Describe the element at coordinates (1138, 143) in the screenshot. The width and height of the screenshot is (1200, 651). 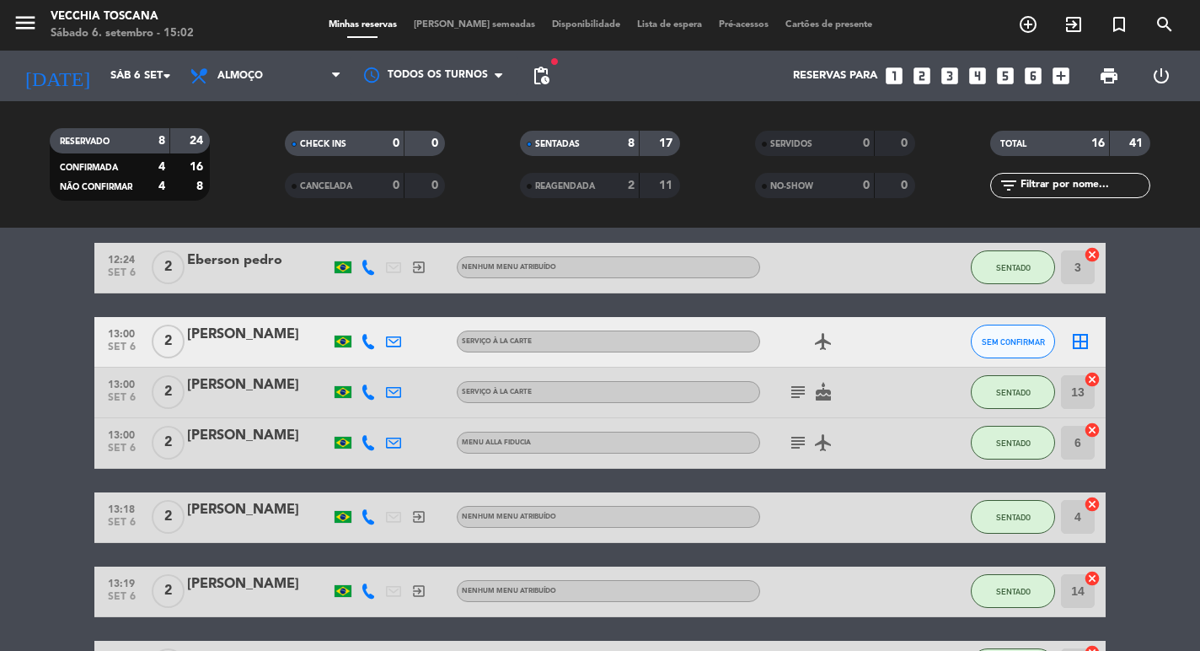
I see `strong: 41` at that location.